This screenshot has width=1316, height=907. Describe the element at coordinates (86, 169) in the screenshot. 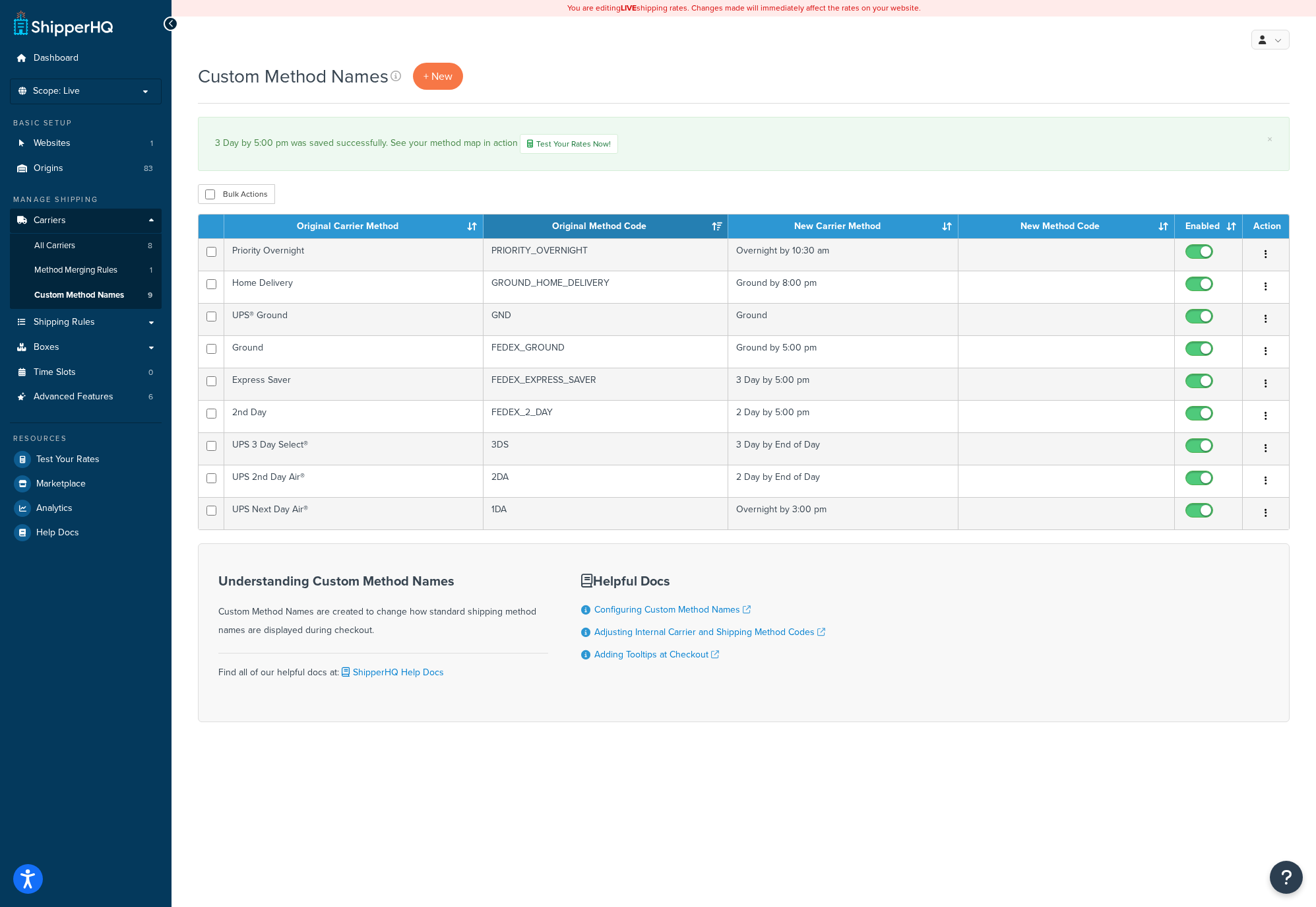

I see `a: Origins 83` at that location.